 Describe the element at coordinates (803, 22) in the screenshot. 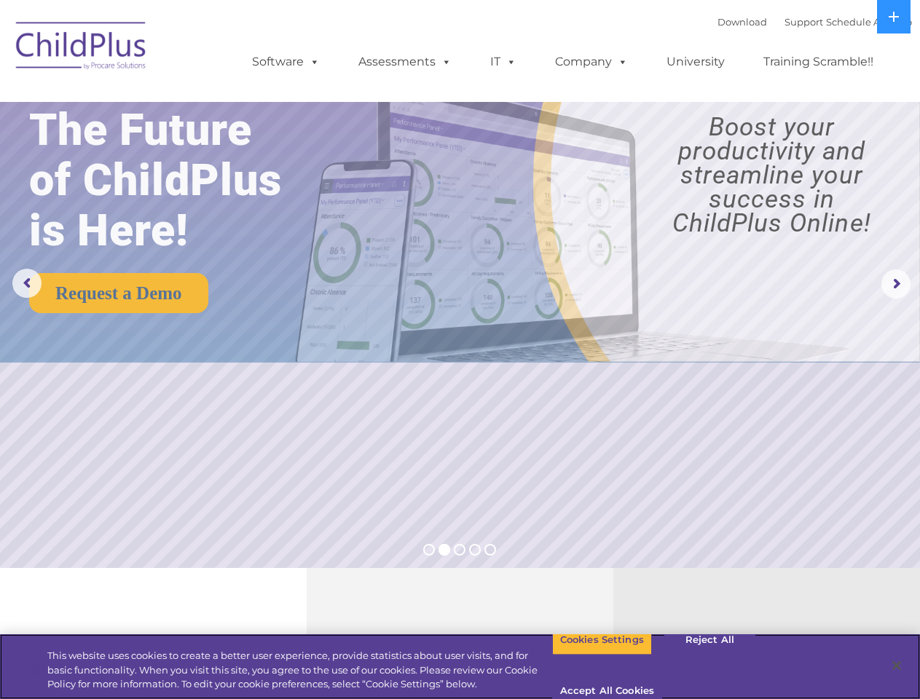

I see `a: Support` at that location.